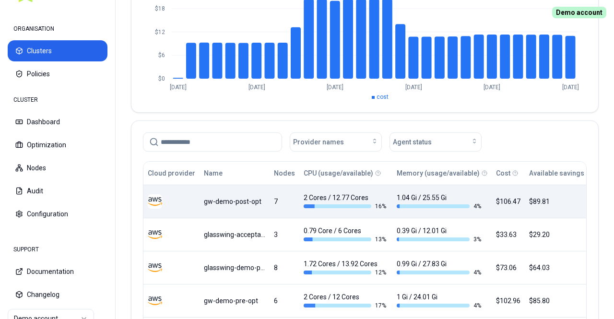 The height and width of the screenshot is (319, 614). I want to click on div: $85.80, so click(561, 301).